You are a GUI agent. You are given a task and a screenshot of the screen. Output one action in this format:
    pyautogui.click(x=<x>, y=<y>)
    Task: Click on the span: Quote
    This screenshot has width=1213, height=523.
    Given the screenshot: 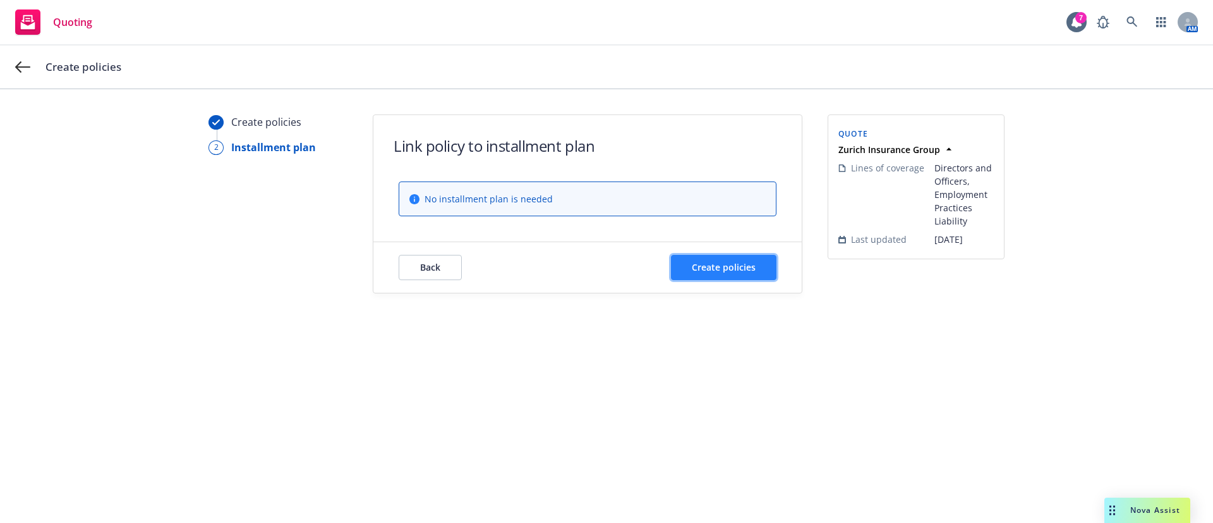 What is the action you would take?
    pyautogui.click(x=853, y=133)
    